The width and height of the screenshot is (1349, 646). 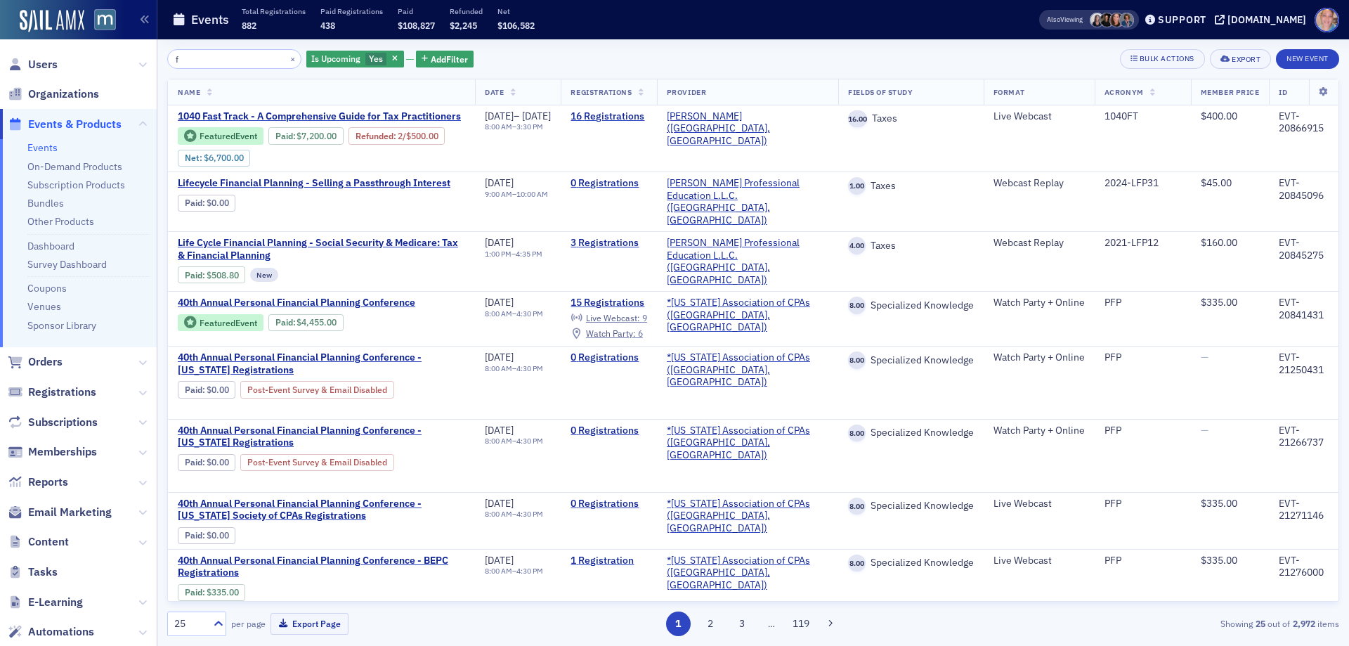 I want to click on div: Yes, so click(x=355, y=59).